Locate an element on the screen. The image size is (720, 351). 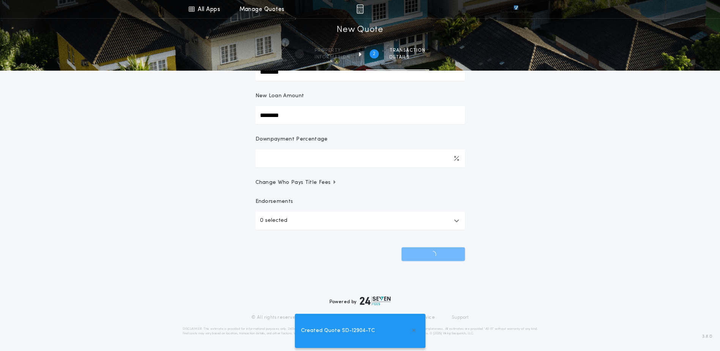
img: img is located at coordinates (360, 9).